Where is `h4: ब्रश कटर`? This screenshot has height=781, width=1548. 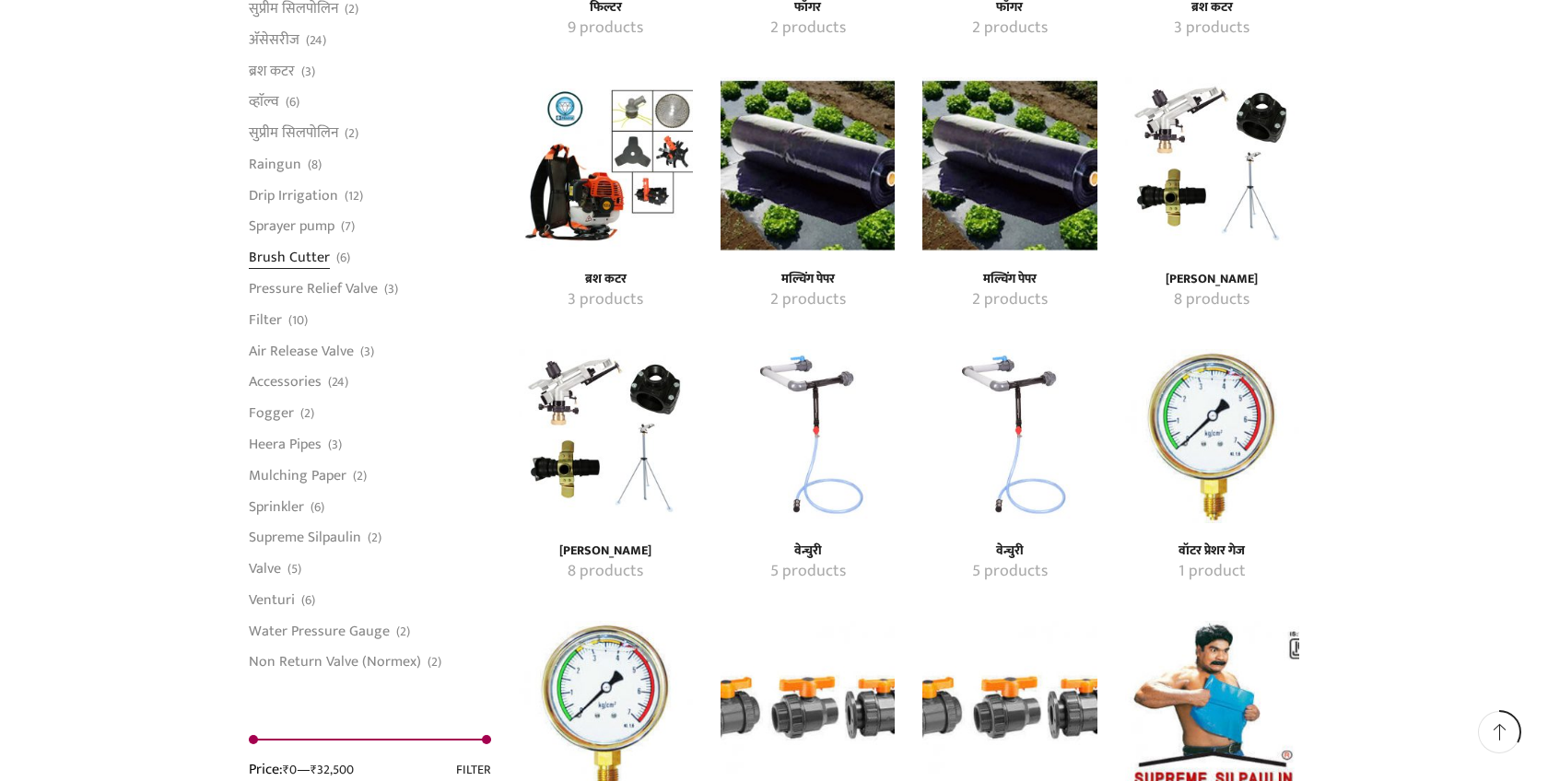
h4: ब्रश कटर is located at coordinates (605, 279).